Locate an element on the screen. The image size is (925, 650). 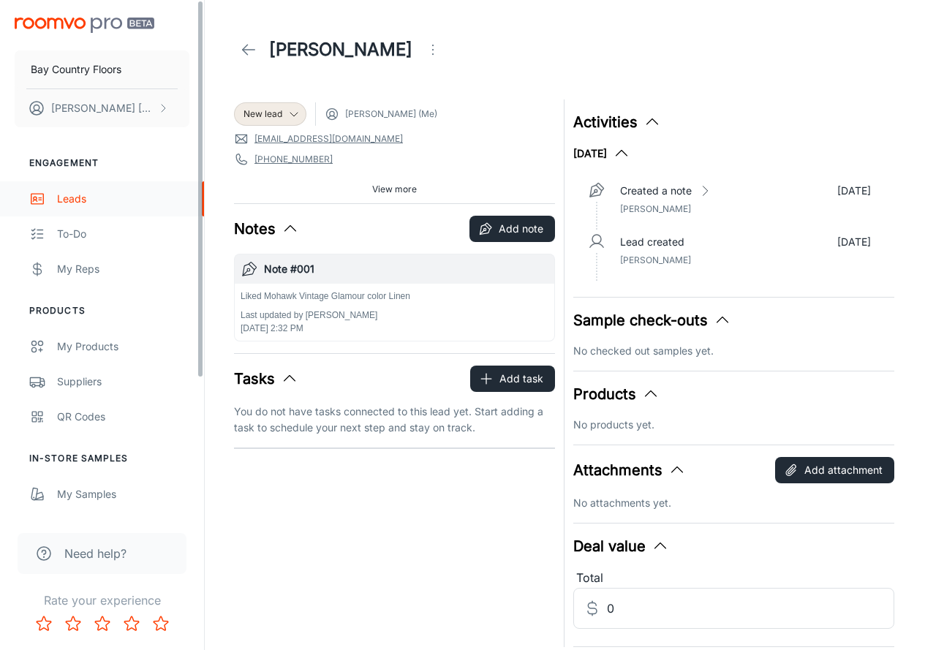
p: Bay Country Floors is located at coordinates (76, 69).